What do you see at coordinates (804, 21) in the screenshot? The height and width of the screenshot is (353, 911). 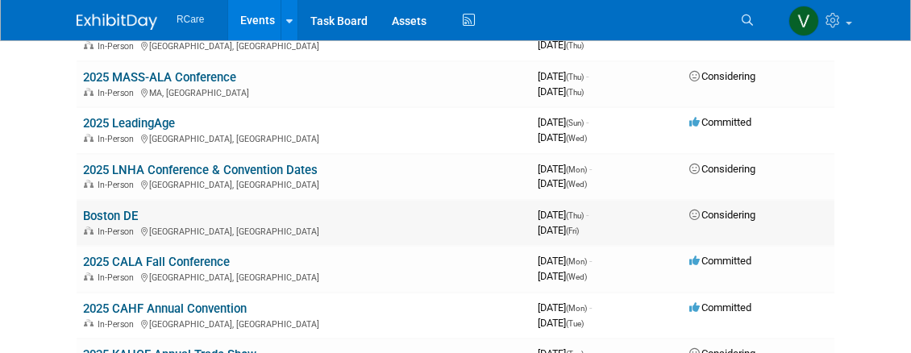 I see `img: Victoria Hubbert` at bounding box center [804, 21].